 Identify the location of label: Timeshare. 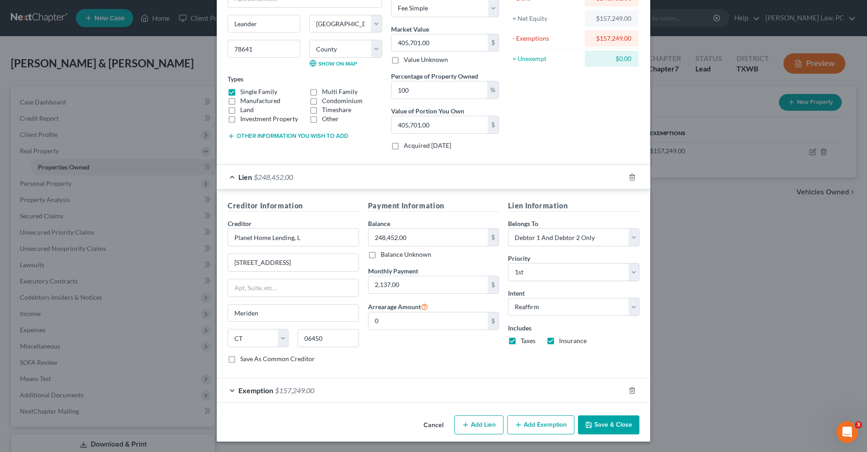
(336, 110).